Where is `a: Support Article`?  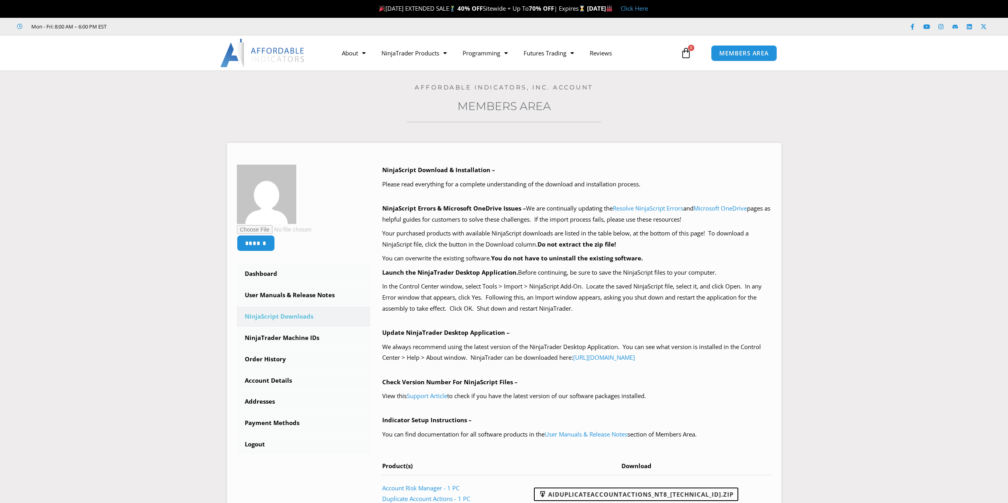
a: Support Article is located at coordinates (427, 396).